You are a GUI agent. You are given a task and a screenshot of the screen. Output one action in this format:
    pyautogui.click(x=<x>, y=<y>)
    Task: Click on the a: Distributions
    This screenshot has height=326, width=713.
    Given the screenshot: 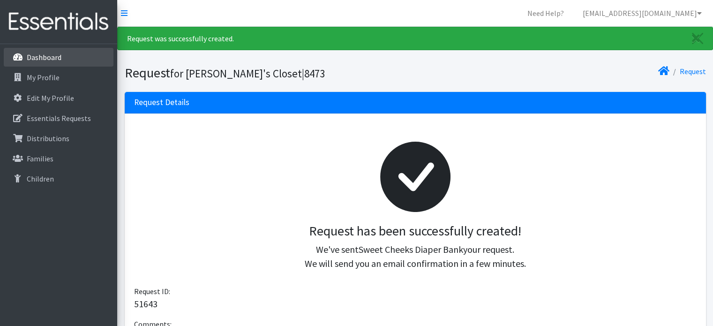 What is the action you would take?
    pyautogui.click(x=59, y=138)
    